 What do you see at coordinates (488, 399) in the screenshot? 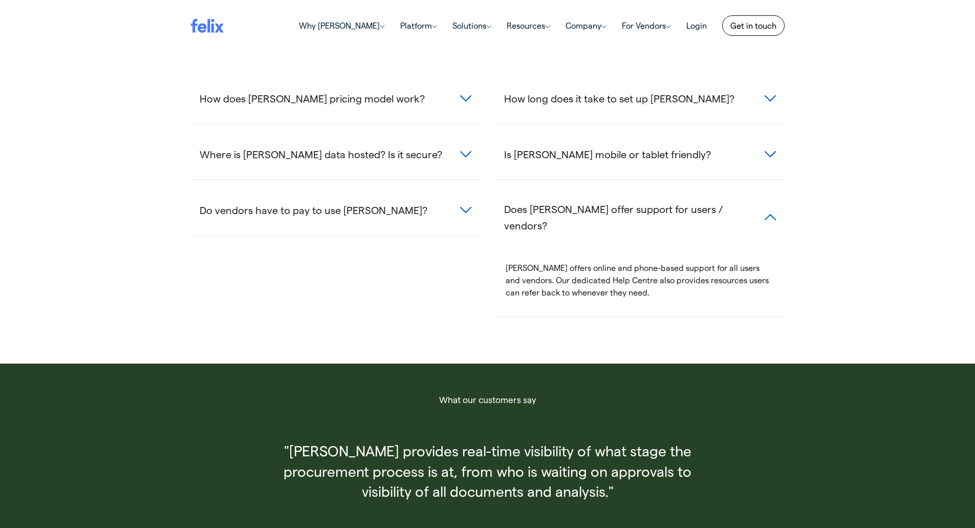
I see `div: What our customers say` at bounding box center [488, 399].